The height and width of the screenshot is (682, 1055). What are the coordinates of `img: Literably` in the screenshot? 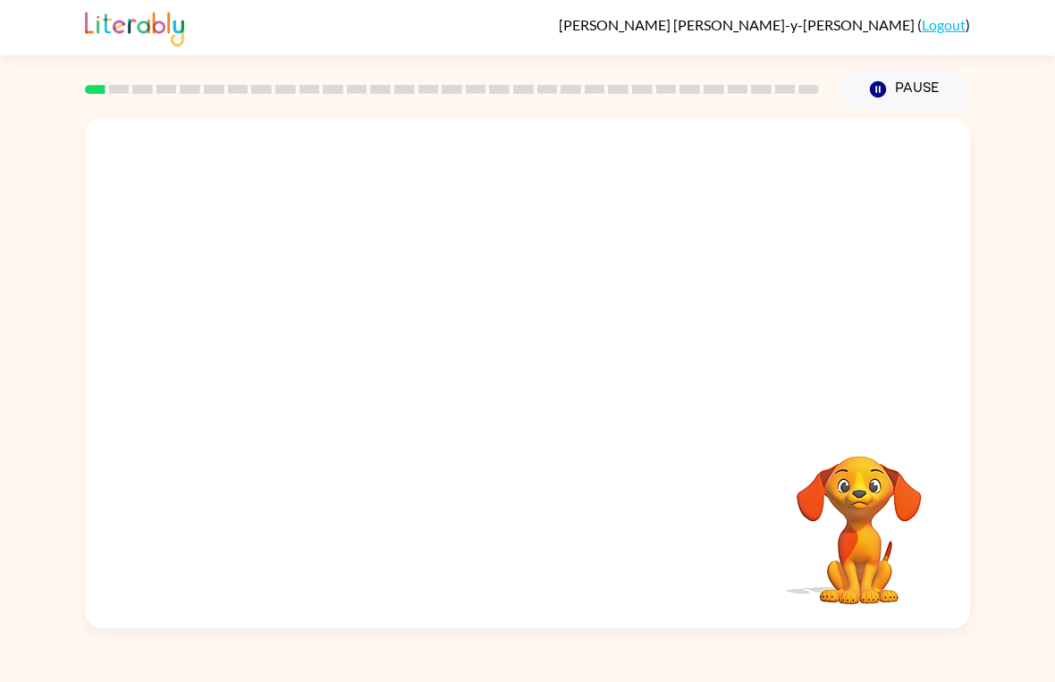 It's located at (134, 27).